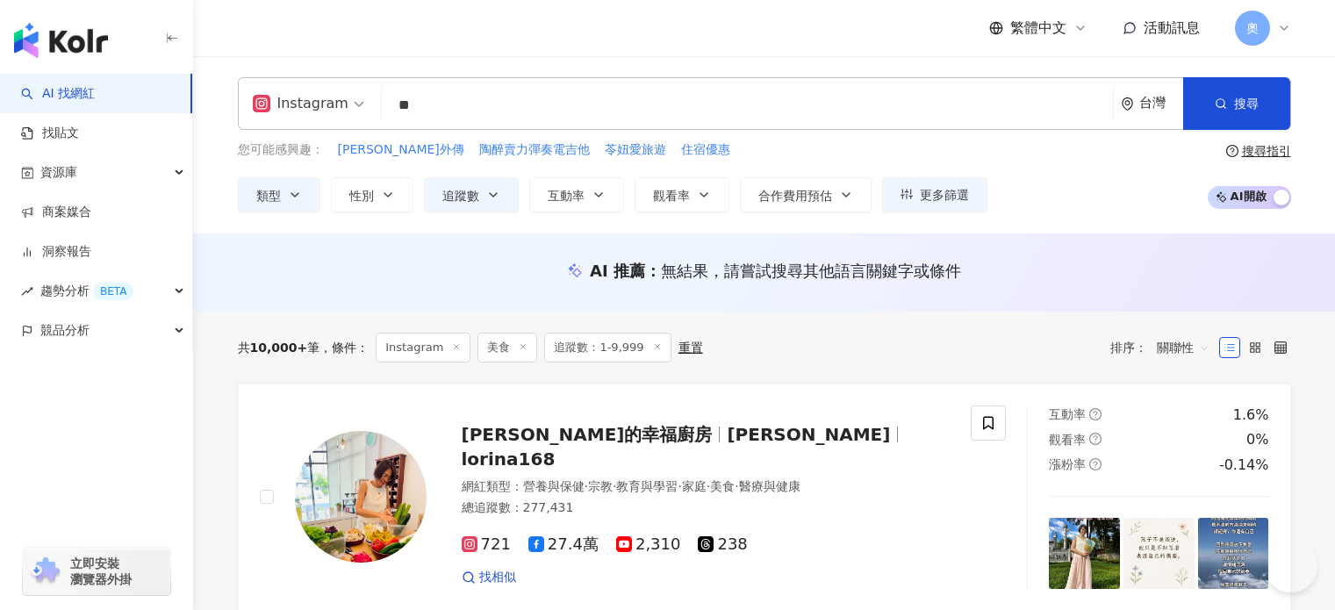 The height and width of the screenshot is (610, 1335). I want to click on span: 無結果，請嘗試搜尋其他語言關鍵字或條件, so click(811, 270).